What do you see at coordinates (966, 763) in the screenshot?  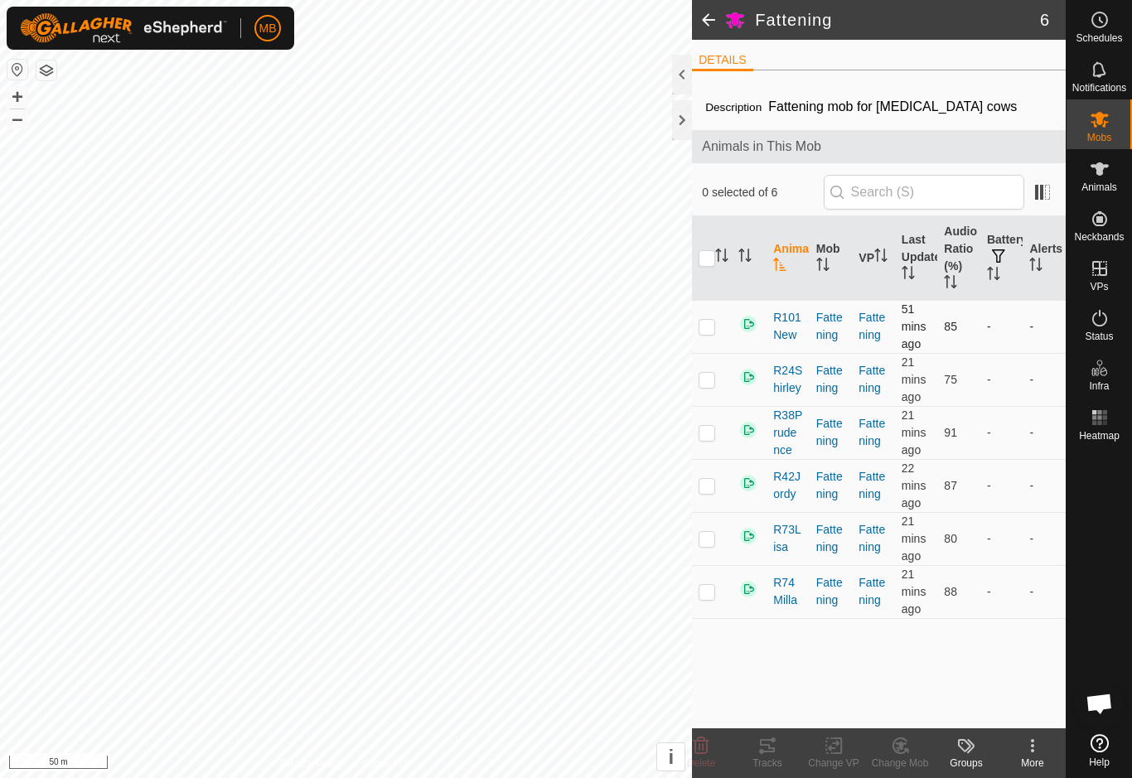 I see `div: Groups` at bounding box center [966, 763].